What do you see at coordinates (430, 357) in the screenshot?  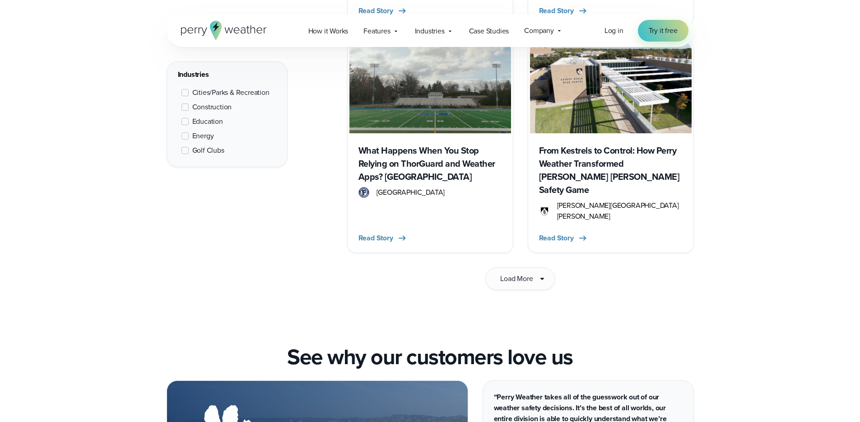 I see `h2: See why our customers love us` at bounding box center [430, 357].